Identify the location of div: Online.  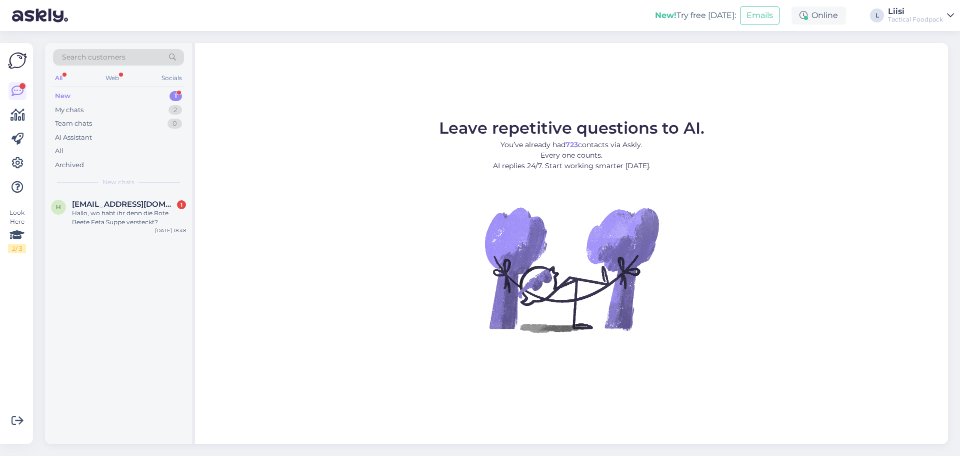
(819, 16).